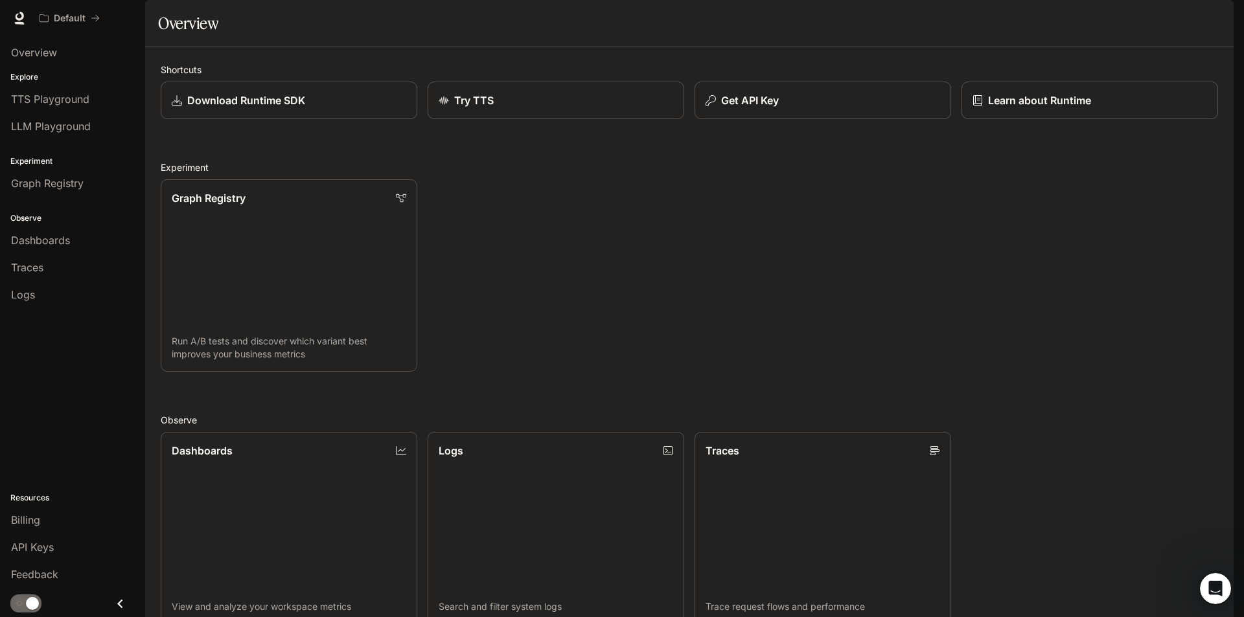  I want to click on p: Default, so click(69, 18).